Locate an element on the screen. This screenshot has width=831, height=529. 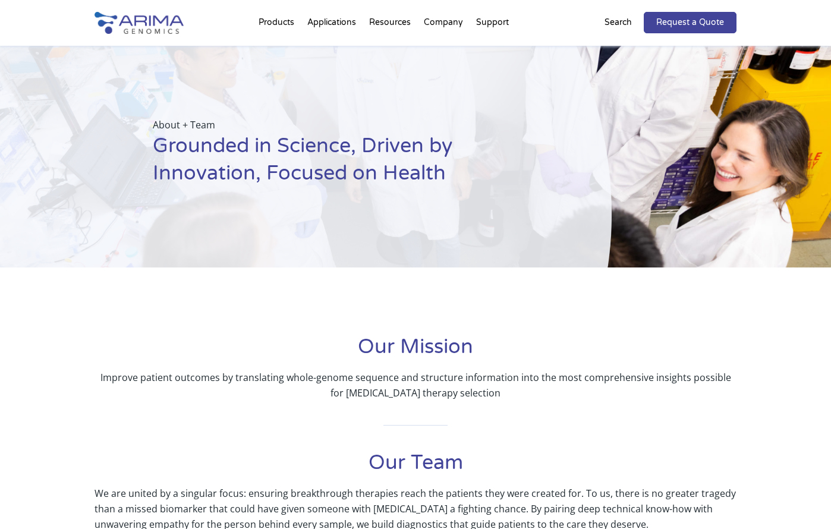
h1: Grounded in Science, Driven by Innovation, Focused on Health is located at coordinates (353, 164).